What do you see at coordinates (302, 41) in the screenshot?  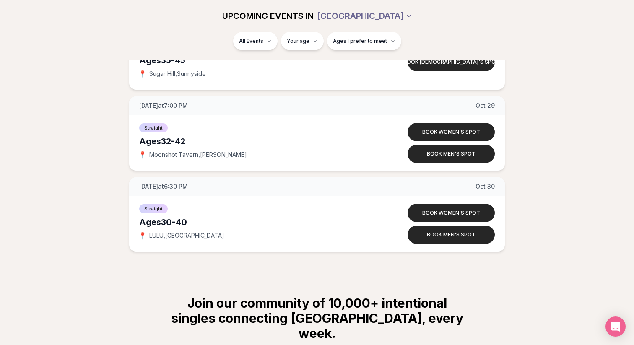 I see `button: Your age` at bounding box center [302, 41].